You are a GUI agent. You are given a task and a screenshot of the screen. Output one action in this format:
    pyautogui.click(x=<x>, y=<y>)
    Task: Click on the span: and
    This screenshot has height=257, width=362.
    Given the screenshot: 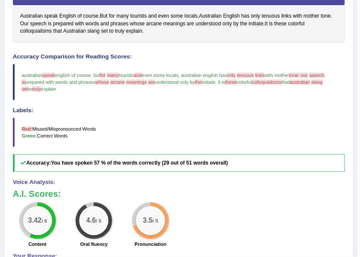 What is the action you would take?
    pyautogui.click(x=138, y=75)
    